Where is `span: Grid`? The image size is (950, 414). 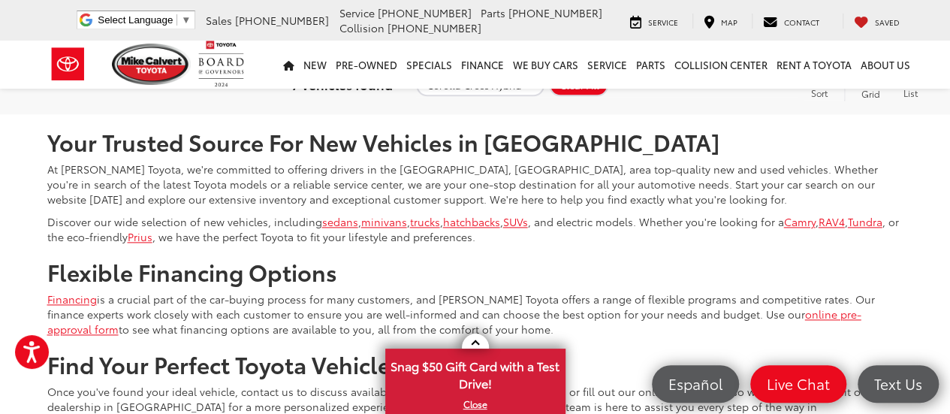 span: Grid is located at coordinates (870, 94).